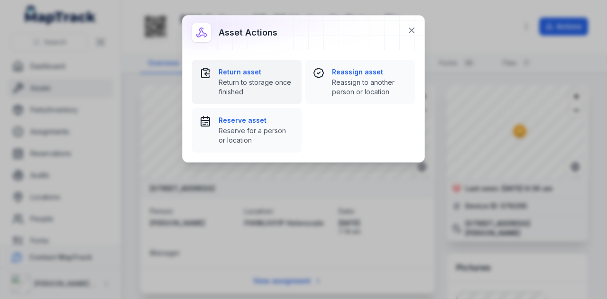 The height and width of the screenshot is (299, 607). Describe the element at coordinates (256, 72) in the screenshot. I see `strong: Return asset` at that location.